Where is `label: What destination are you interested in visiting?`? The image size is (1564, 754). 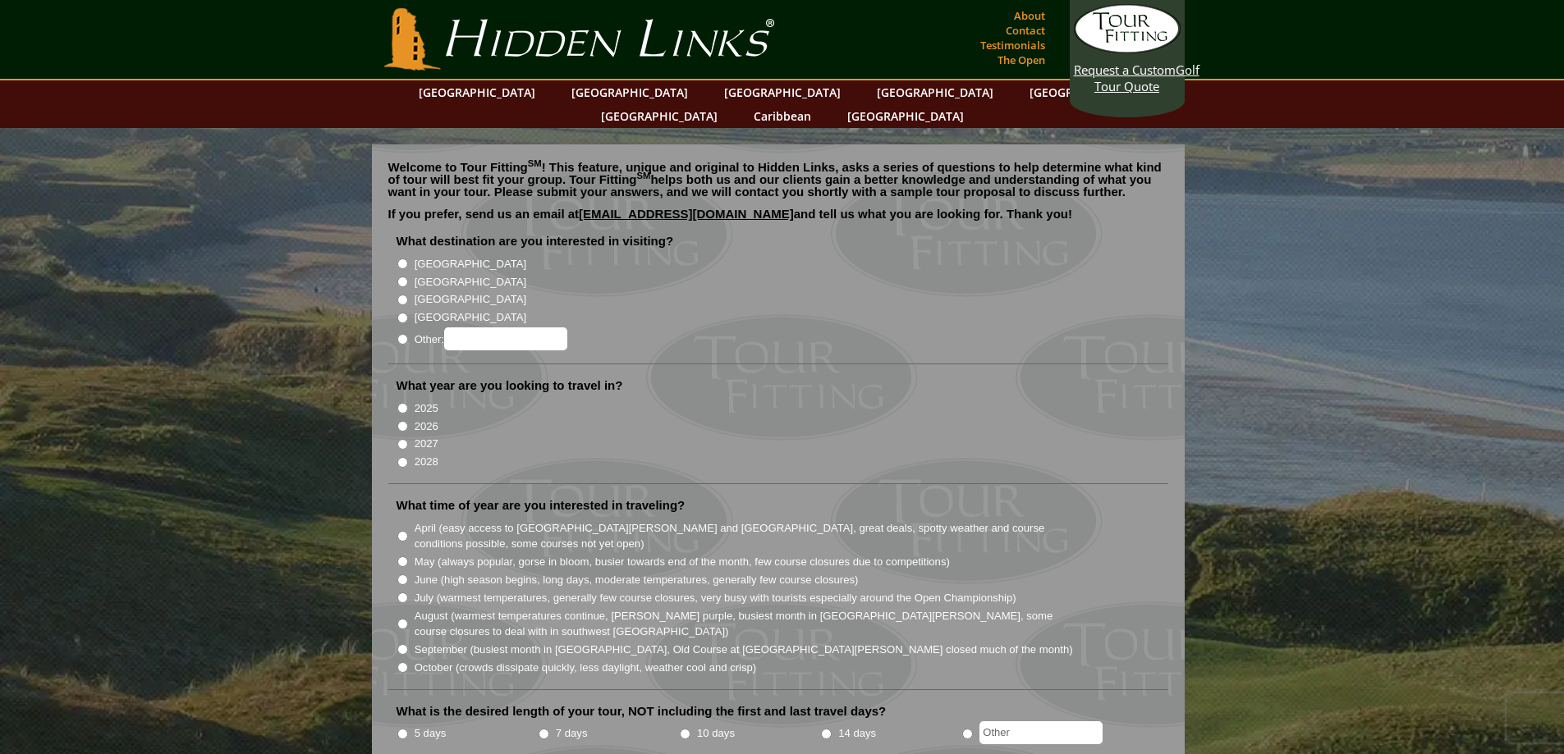 label: What destination are you interested in visiting? is located at coordinates (535, 241).